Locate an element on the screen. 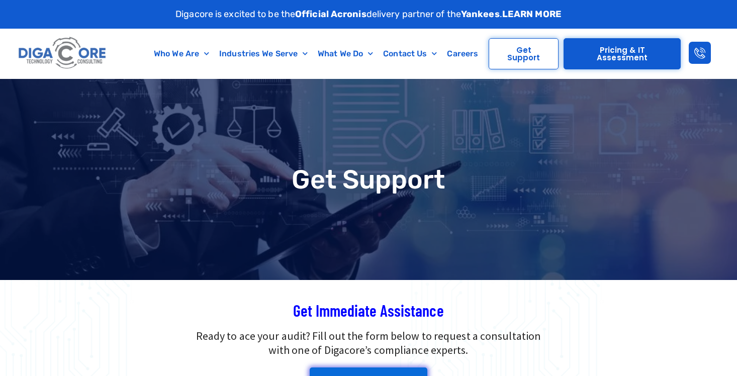 Image resolution: width=737 pixels, height=376 pixels. a: Contact Us is located at coordinates (410, 54).